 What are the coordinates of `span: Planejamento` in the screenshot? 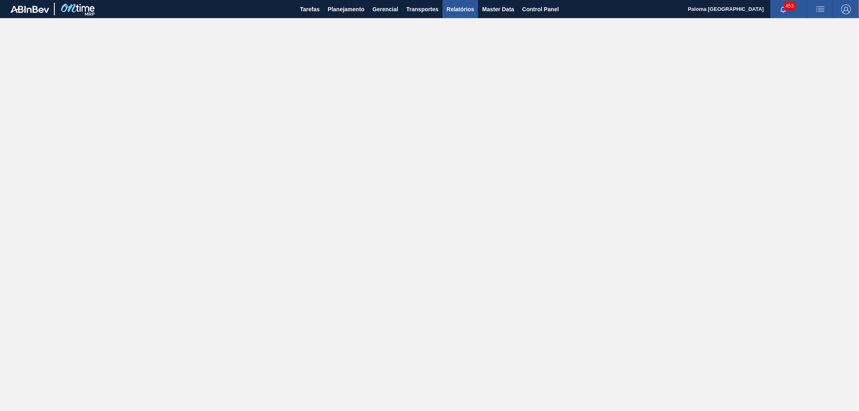 It's located at (346, 9).